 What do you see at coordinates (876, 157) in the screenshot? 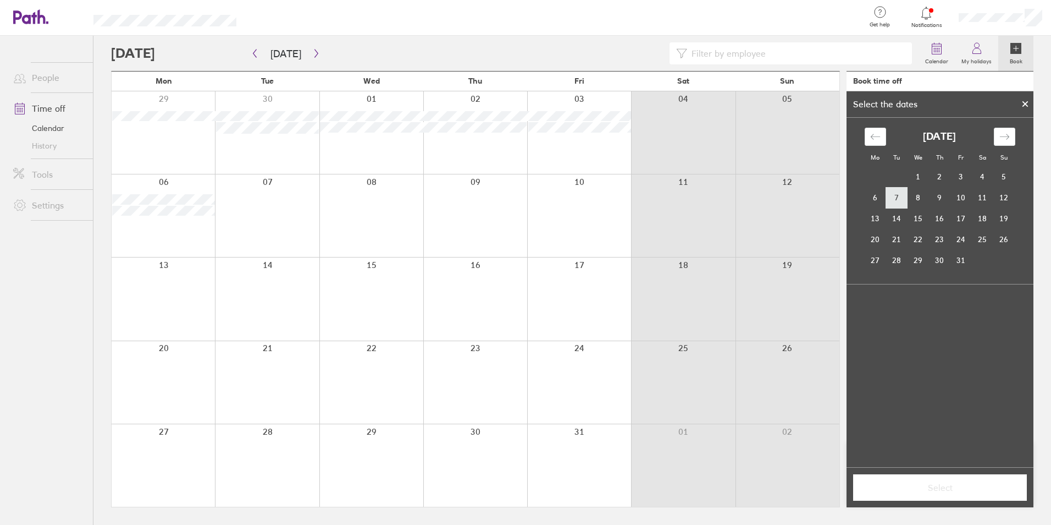
I see `small: Mo` at bounding box center [876, 157].